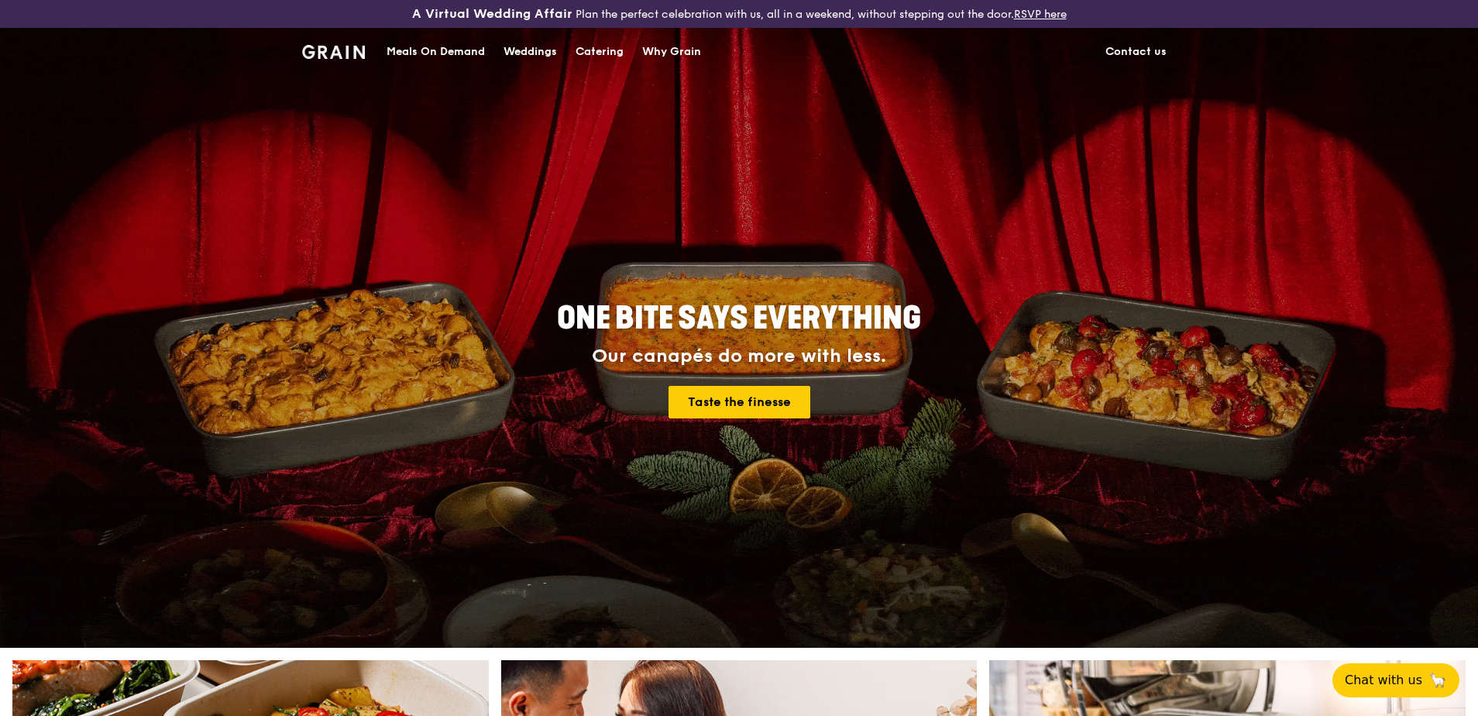 Image resolution: width=1478 pixels, height=716 pixels. Describe the element at coordinates (333, 52) in the screenshot. I see `img: Grain` at that location.